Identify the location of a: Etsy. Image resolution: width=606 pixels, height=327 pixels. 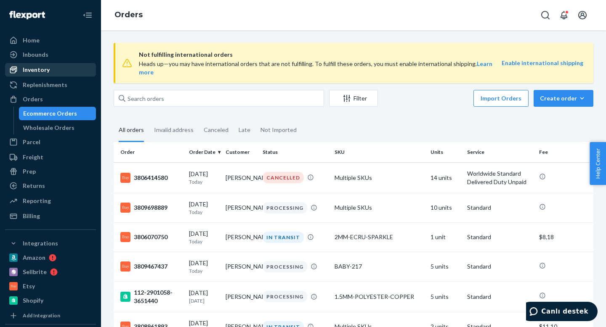
(51, 287).